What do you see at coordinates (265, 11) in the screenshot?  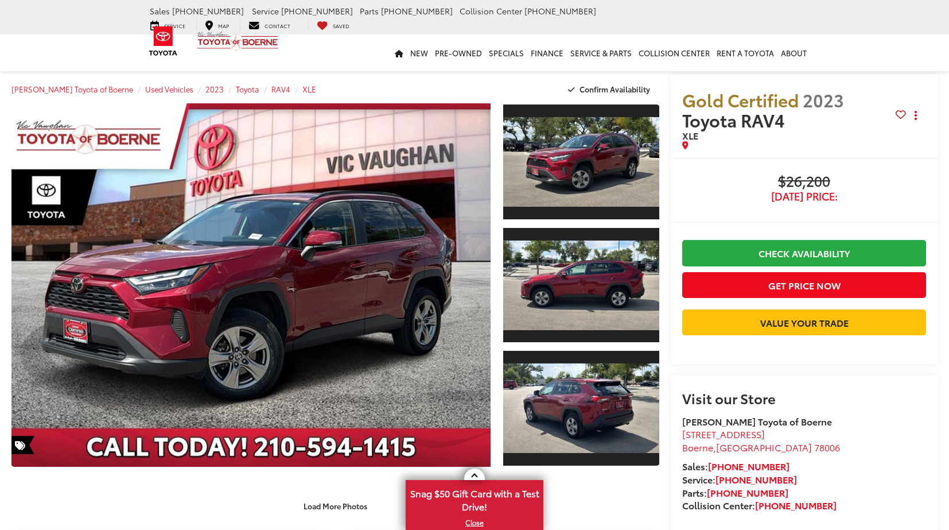 I see `span: Service` at bounding box center [265, 11].